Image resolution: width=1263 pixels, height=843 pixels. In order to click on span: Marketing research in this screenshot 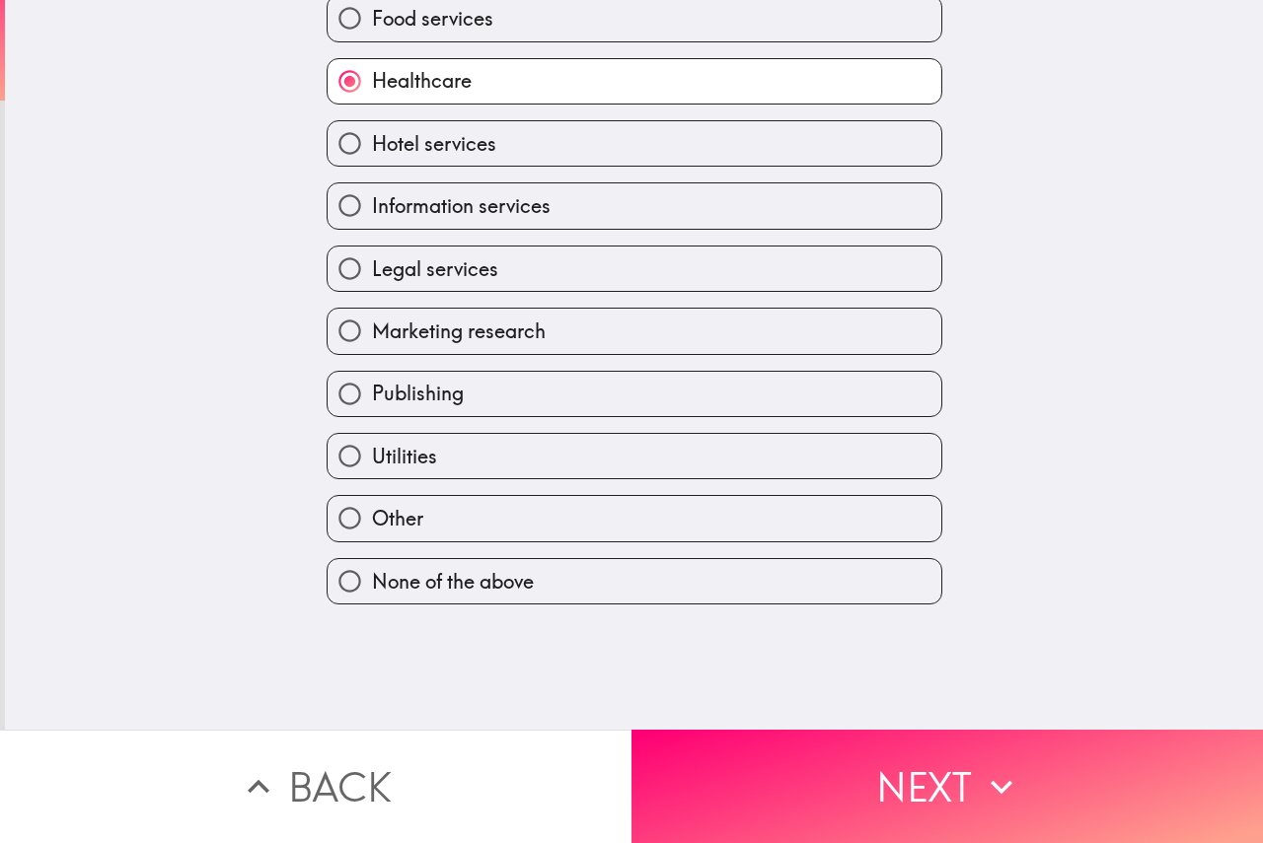, I will do `click(459, 331)`.